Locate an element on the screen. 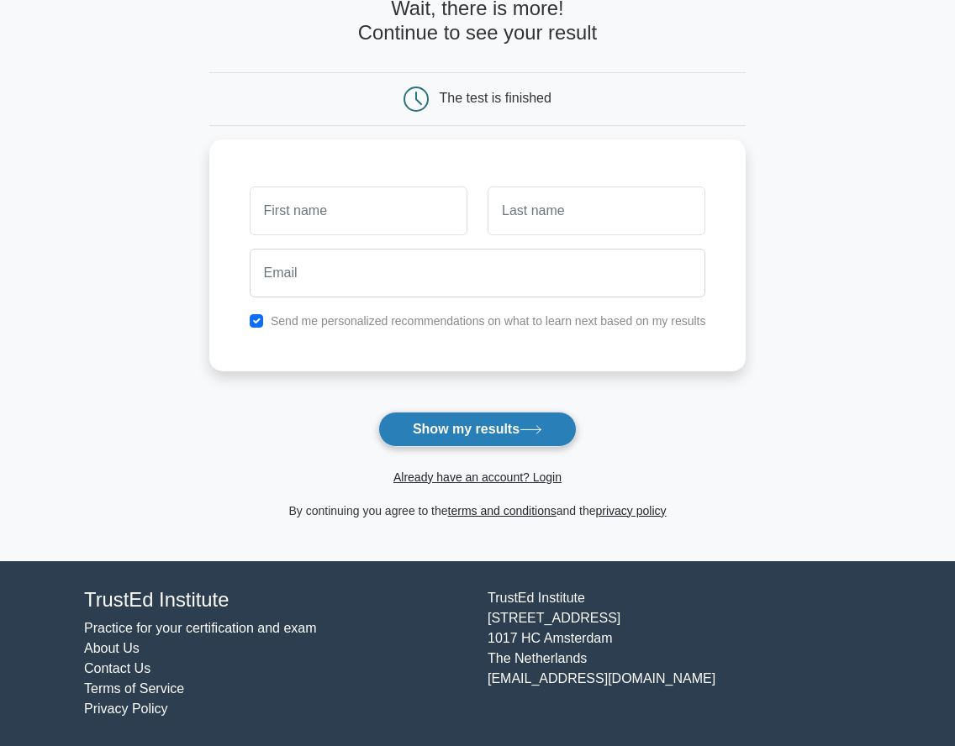  input: Email is located at coordinates (477, 273).